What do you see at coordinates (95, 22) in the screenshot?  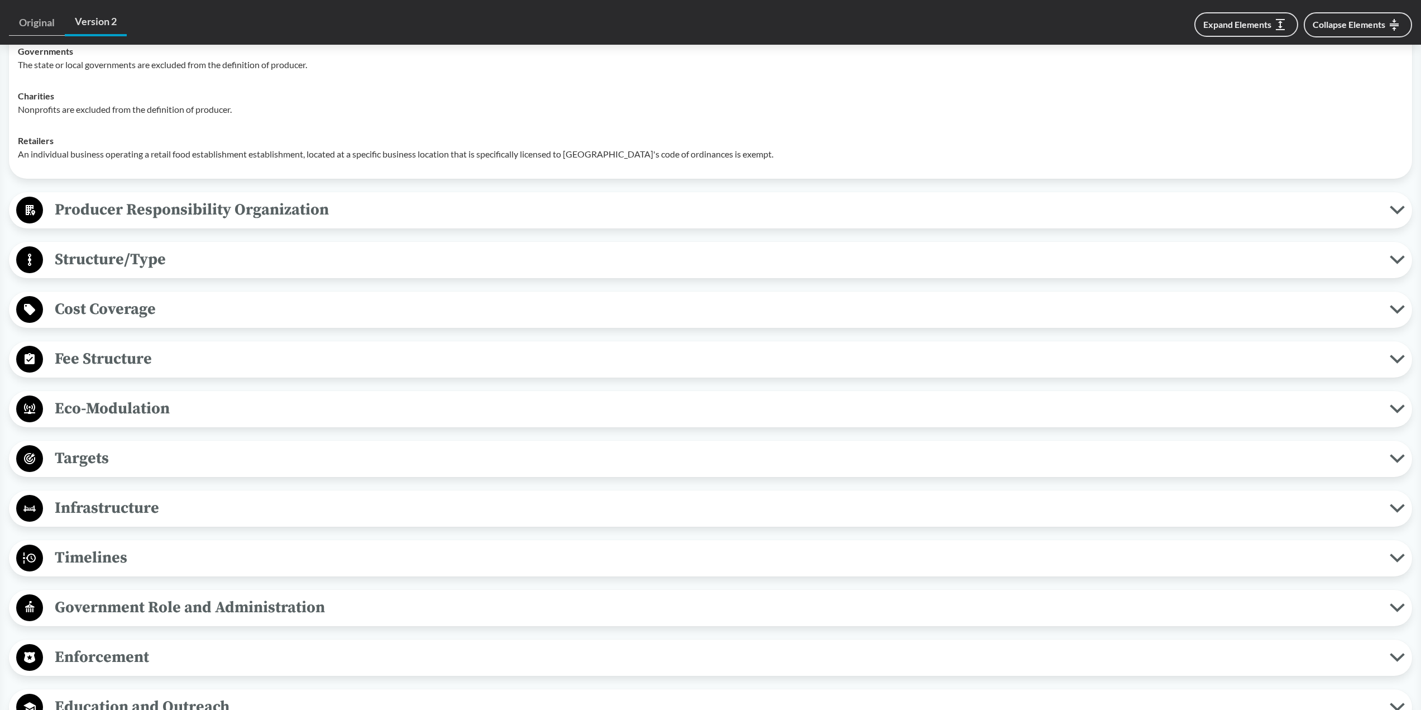 I see `a: Version 2` at bounding box center [95, 22].